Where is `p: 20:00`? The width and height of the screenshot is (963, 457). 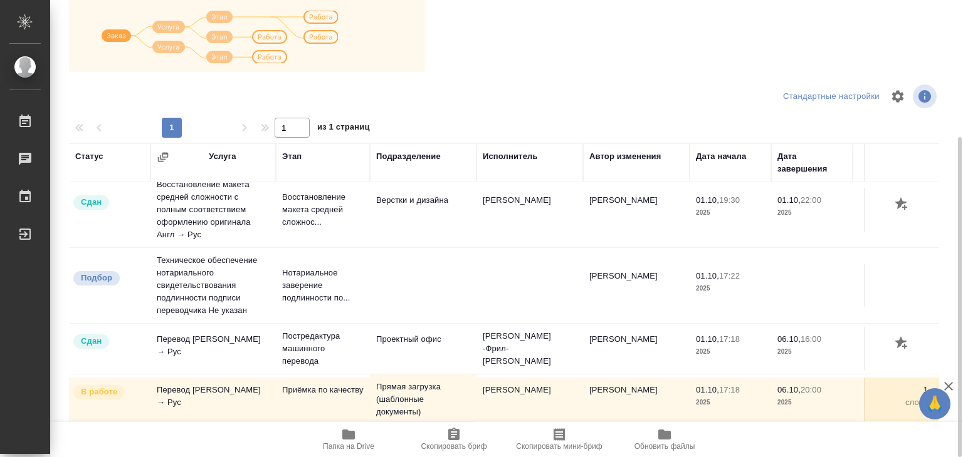 p: 20:00 is located at coordinates (810, 390).